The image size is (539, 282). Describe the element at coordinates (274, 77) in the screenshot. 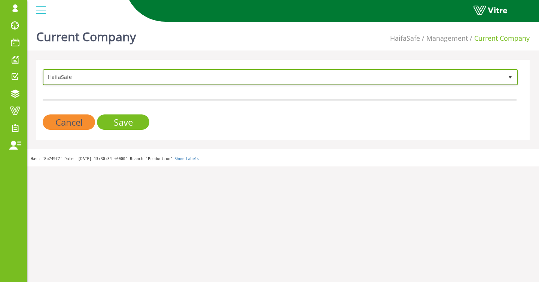

I see `span: HaifaSafe` at that location.